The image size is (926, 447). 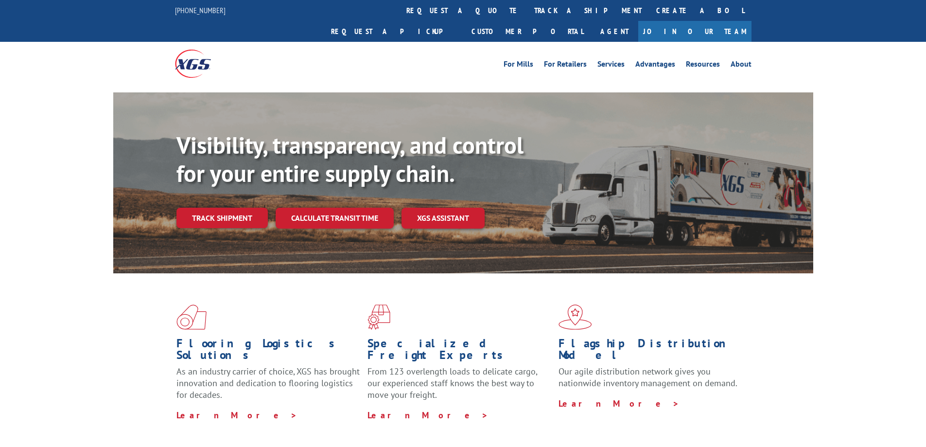 What do you see at coordinates (575, 317) in the screenshot?
I see `img: xgs-icon-flagship-distribution-model-red` at bounding box center [575, 317].